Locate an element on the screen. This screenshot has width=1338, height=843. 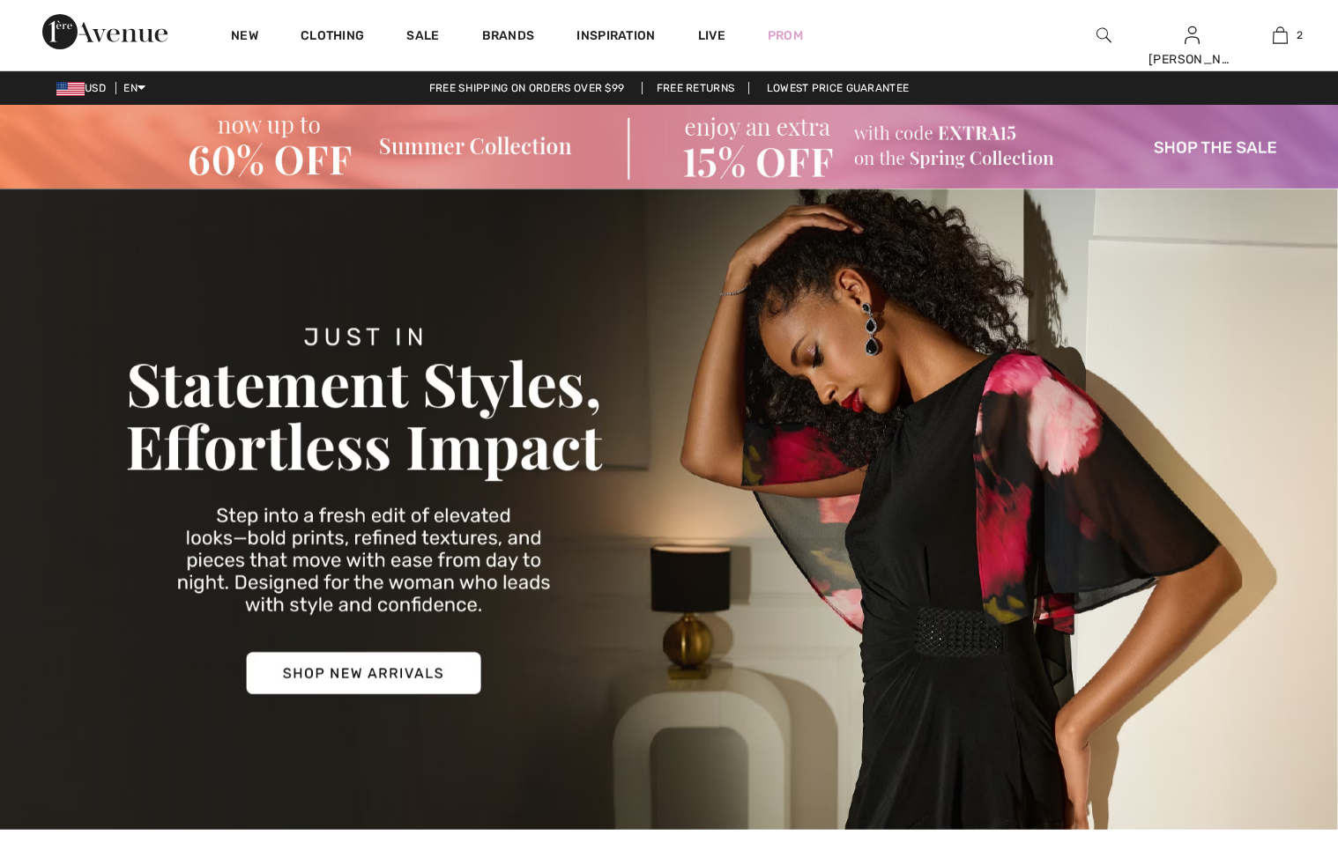
a: Brands is located at coordinates (509, 37).